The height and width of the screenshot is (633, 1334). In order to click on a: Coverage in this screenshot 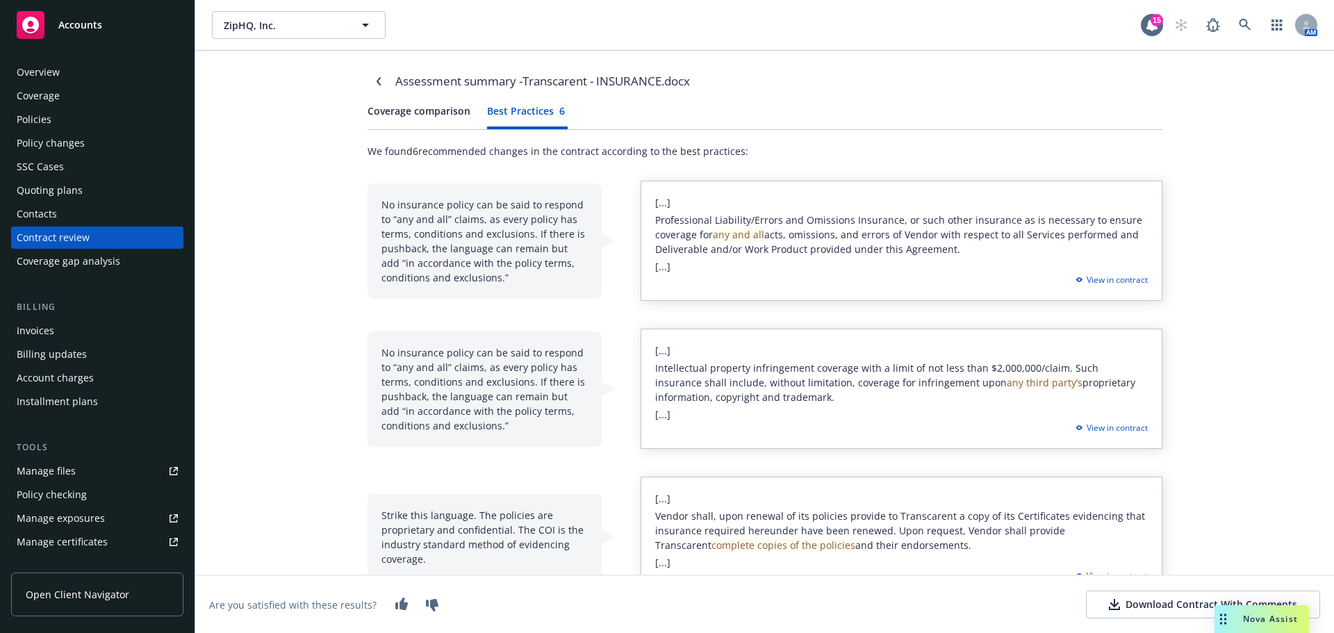, I will do `click(97, 96)`.